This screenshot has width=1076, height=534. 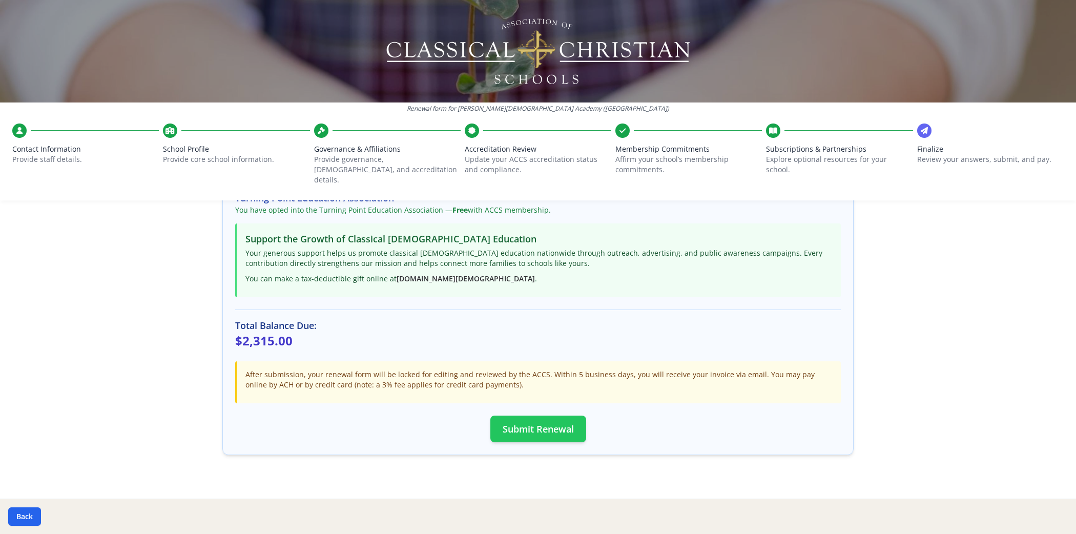 I want to click on span: Governance & Affiliations, so click(x=388, y=149).